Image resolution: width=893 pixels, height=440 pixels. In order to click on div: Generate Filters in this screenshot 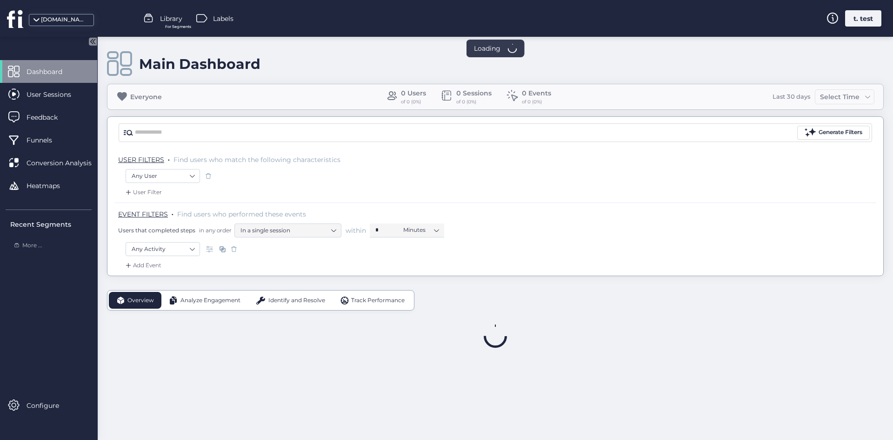, I will do `click(841, 132)`.